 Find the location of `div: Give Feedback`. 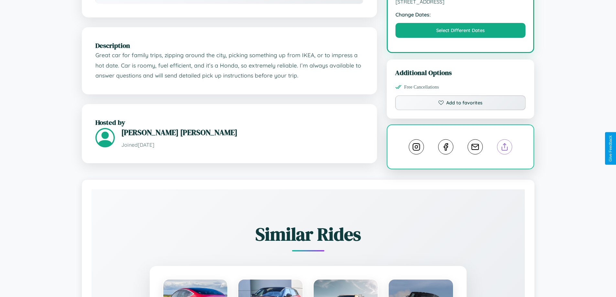

div: Give Feedback is located at coordinates (610, 148).